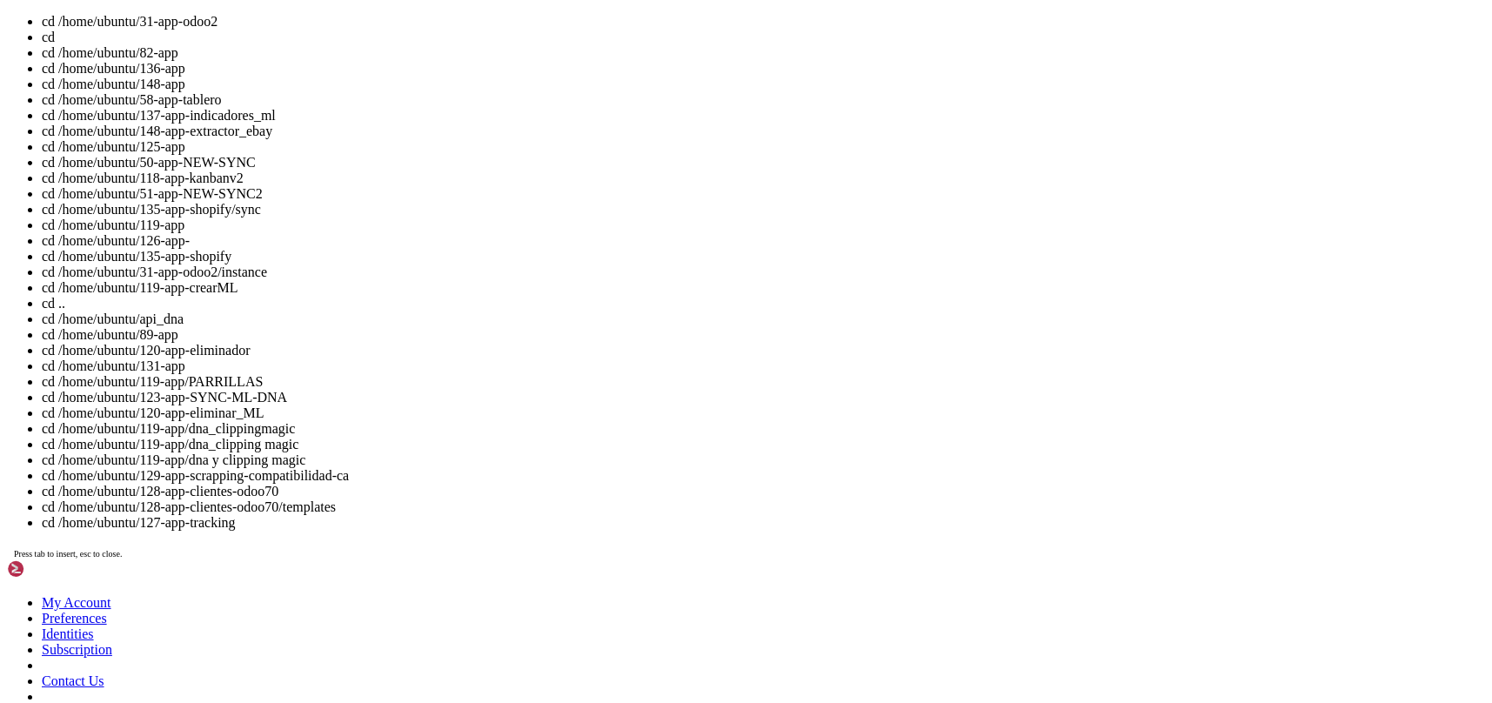 This screenshot has width=1492, height=703. What do you see at coordinates (763, 241) in the screenshot?
I see `li: cd /home/ubuntu/126-app-` at bounding box center [763, 241].